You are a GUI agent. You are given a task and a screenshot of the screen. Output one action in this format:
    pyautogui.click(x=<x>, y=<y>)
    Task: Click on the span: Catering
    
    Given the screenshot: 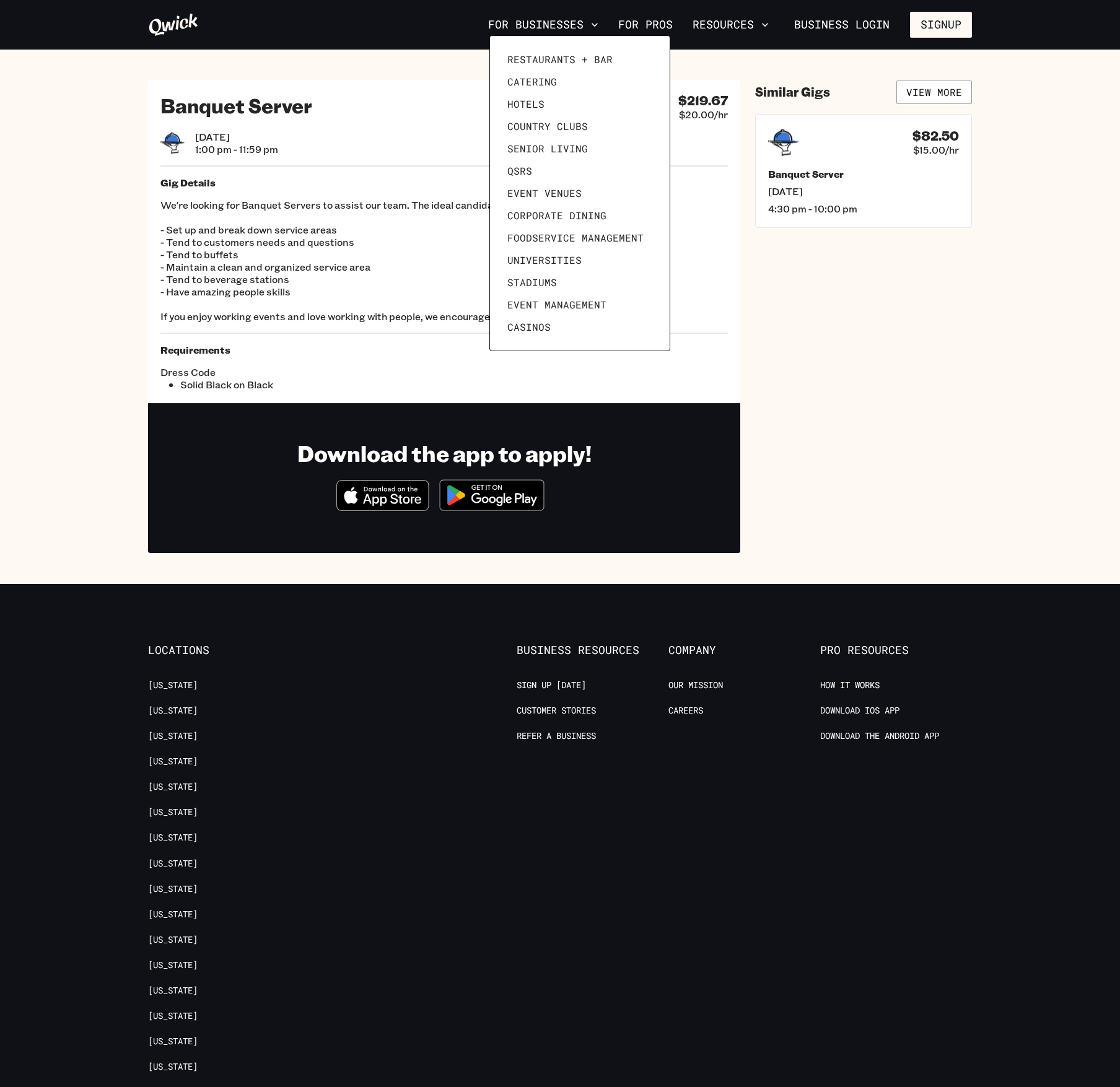 What is the action you would take?
    pyautogui.click(x=532, y=82)
    